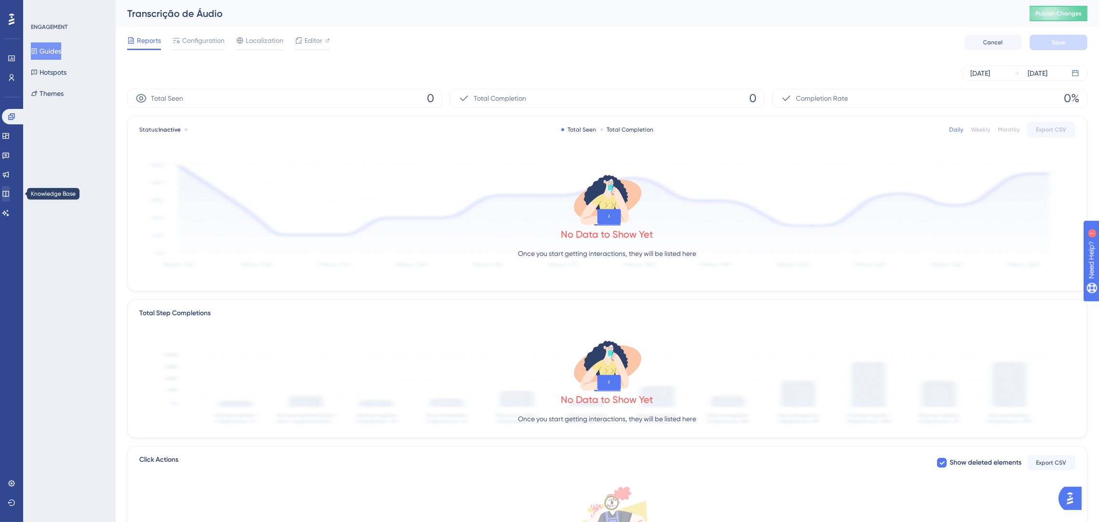  I want to click on span: Inactive, so click(170, 130).